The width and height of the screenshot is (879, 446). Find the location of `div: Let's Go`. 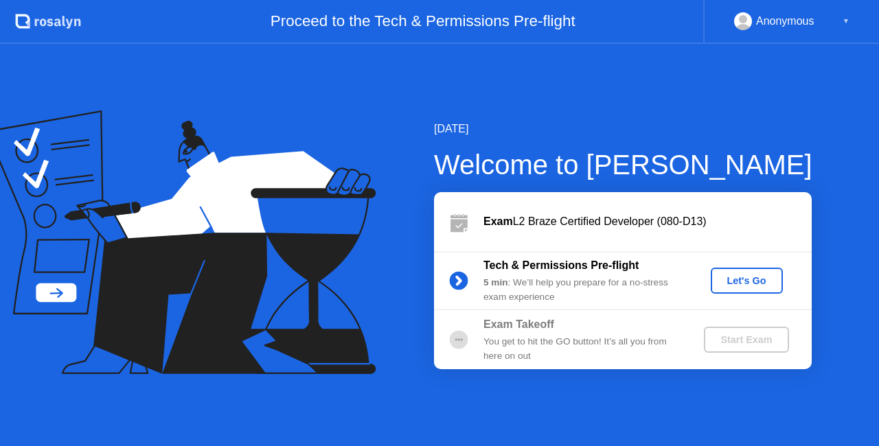

div: Let's Go is located at coordinates (746, 281).